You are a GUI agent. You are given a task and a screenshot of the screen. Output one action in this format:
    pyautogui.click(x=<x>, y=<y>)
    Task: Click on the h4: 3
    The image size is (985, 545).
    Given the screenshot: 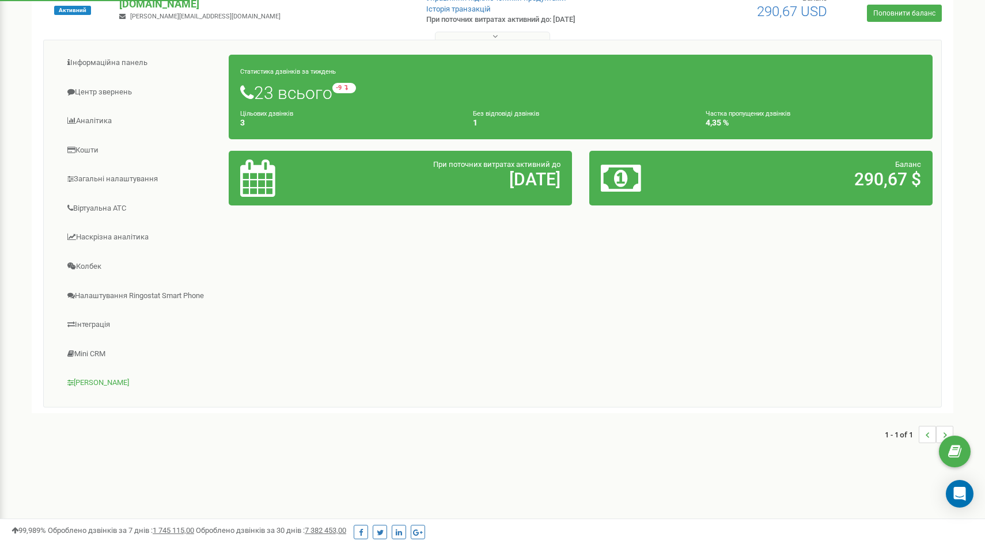 What is the action you would take?
    pyautogui.click(x=348, y=123)
    